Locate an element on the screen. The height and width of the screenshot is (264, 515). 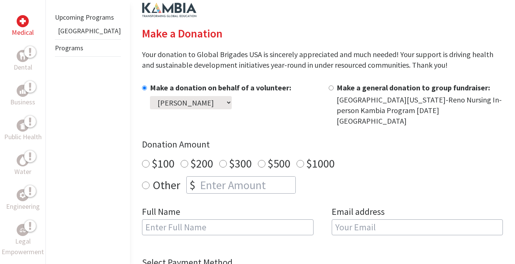
label: Other is located at coordinates (166, 185).